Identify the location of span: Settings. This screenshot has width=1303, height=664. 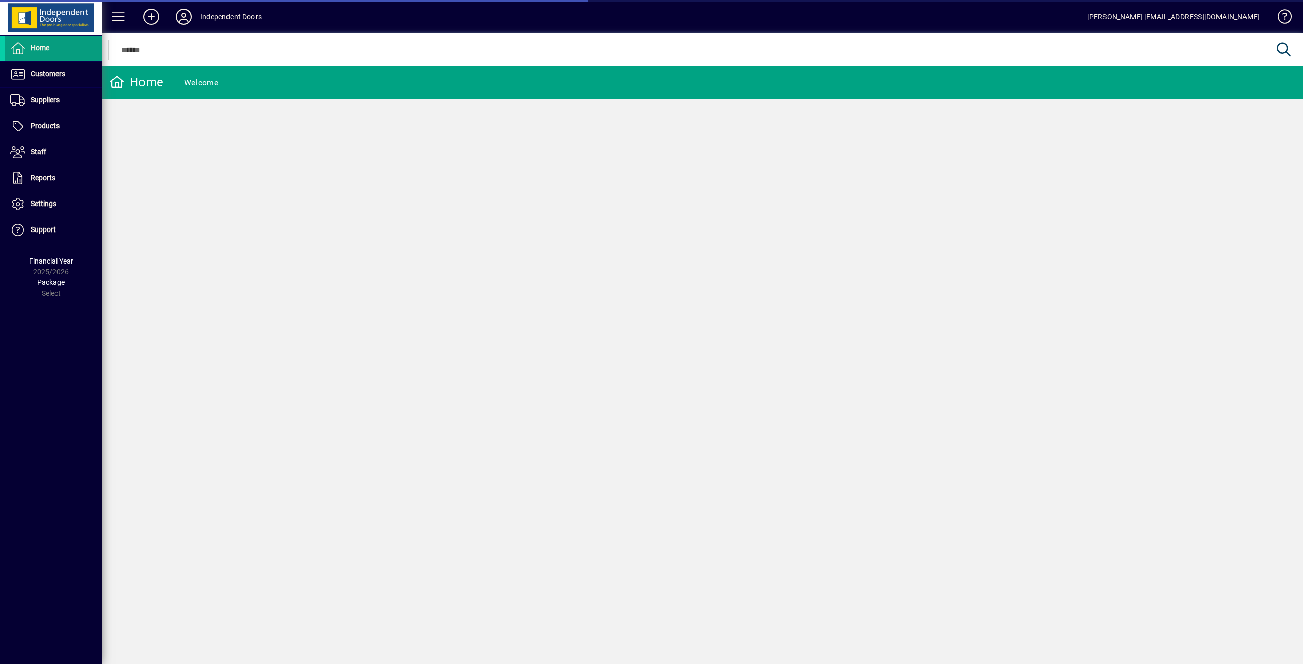
(43, 204).